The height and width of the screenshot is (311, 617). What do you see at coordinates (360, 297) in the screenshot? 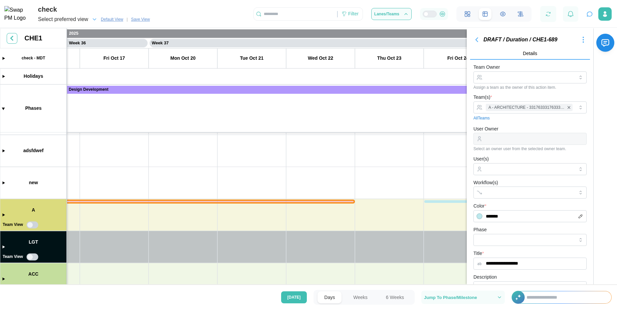
I see `button: Weeks` at bounding box center [360, 297].